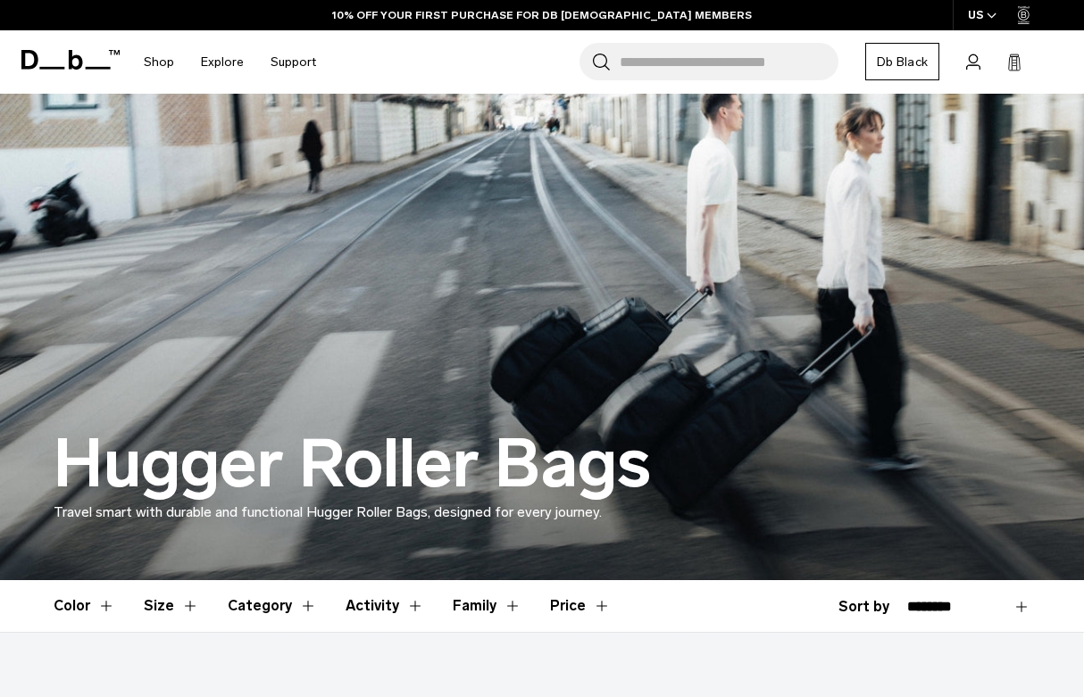 The width and height of the screenshot is (1084, 697). What do you see at coordinates (352, 464) in the screenshot?
I see `h1: Hugger Roller Bags` at bounding box center [352, 464].